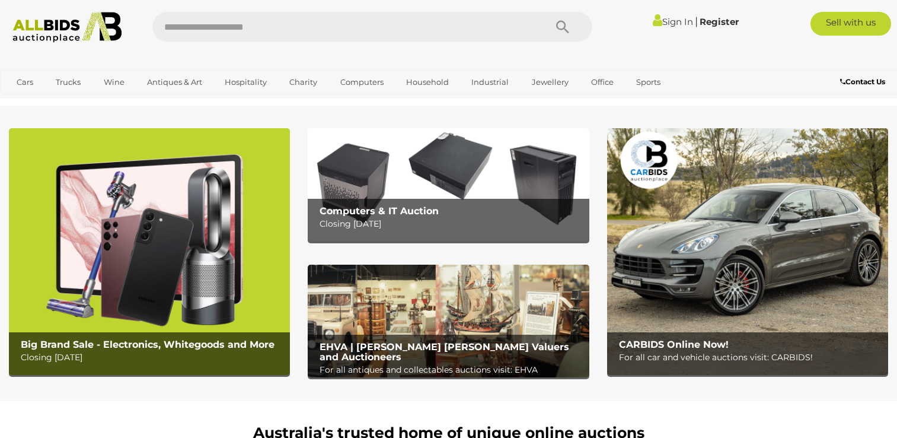 Image resolution: width=897 pixels, height=438 pixels. What do you see at coordinates (863, 81) in the screenshot?
I see `b: Contact Us` at bounding box center [863, 81].